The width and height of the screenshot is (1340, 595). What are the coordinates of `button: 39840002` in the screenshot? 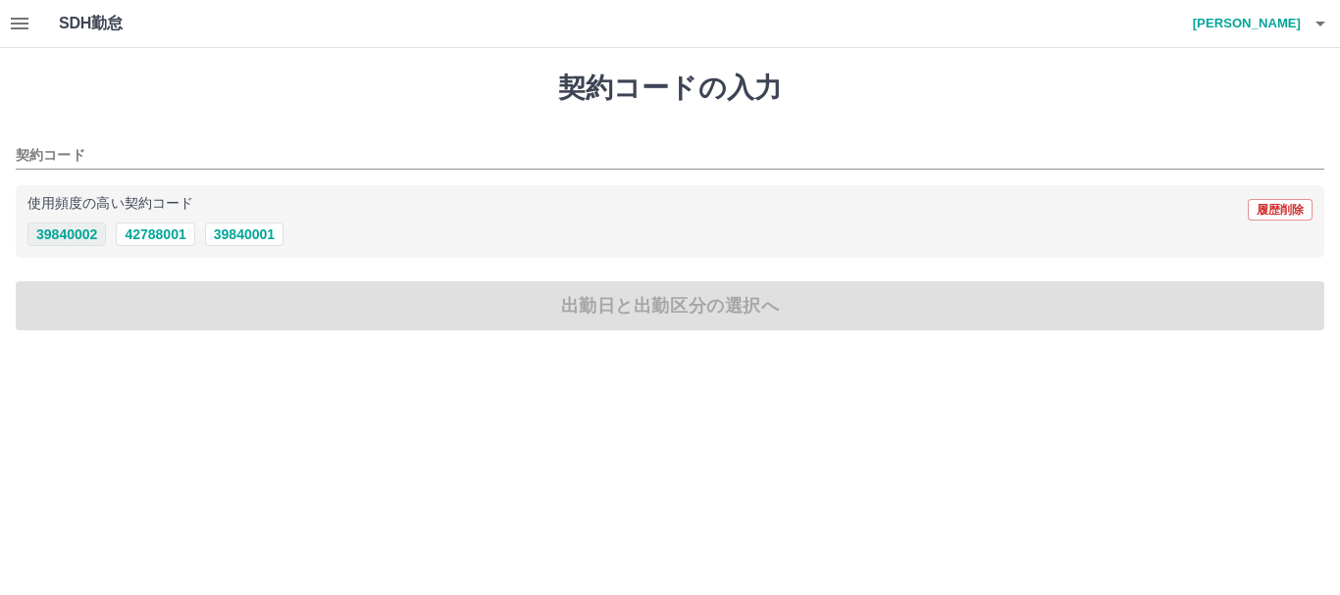 It's located at (67, 234).